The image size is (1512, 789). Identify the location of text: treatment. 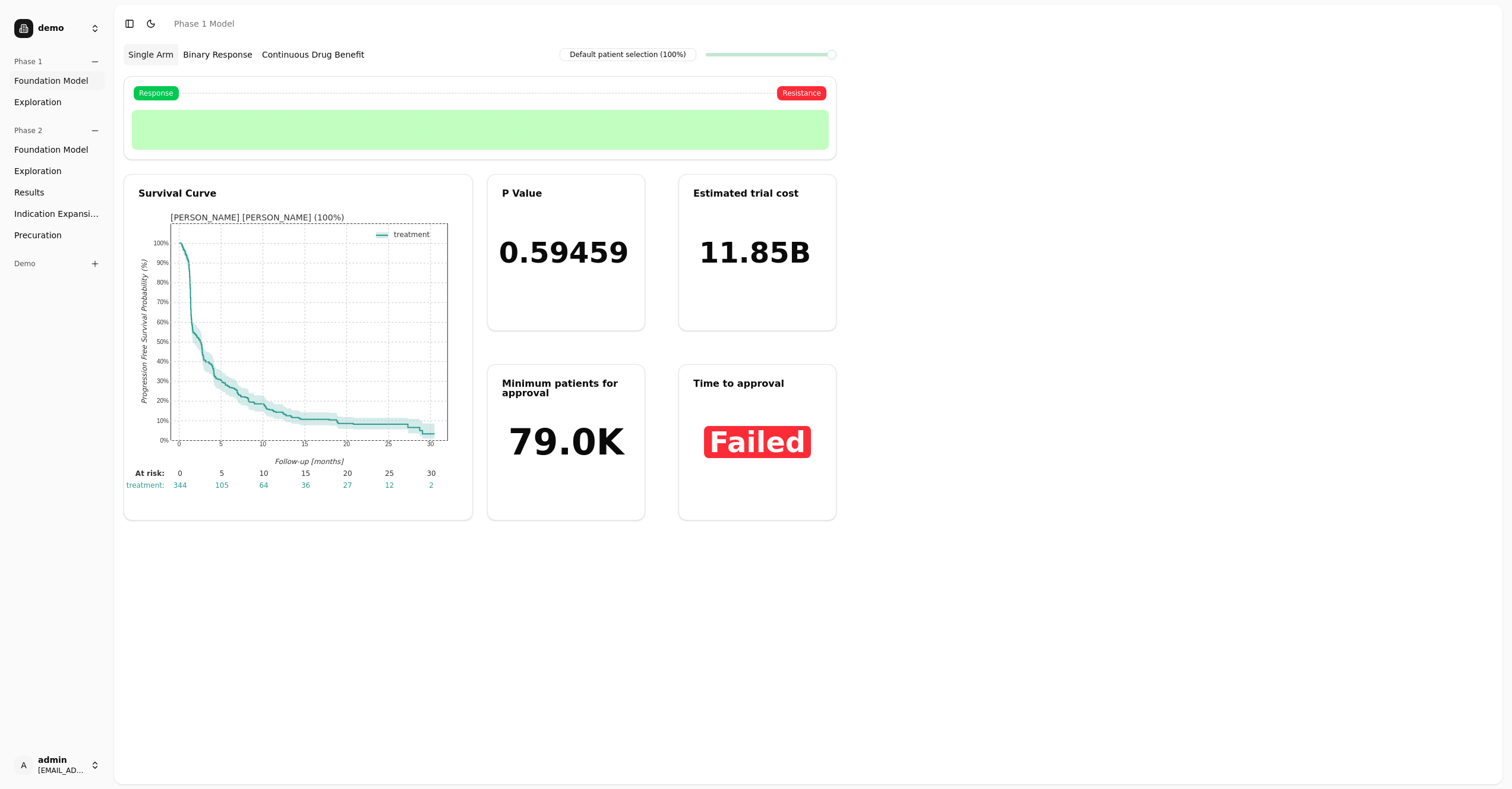
(412, 235).